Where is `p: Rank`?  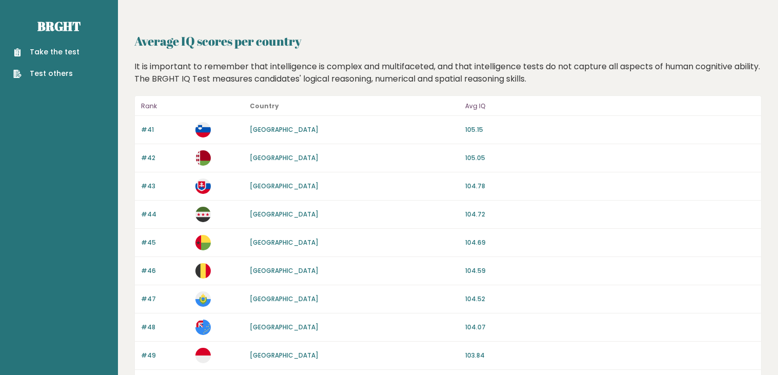
p: Rank is located at coordinates (165, 106).